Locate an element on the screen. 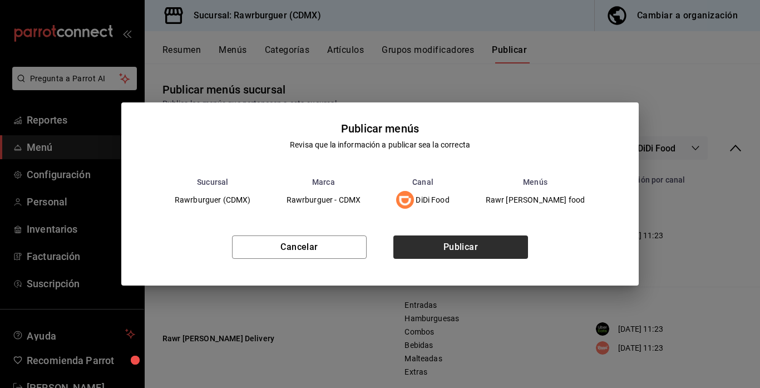 This screenshot has height=388, width=760. button: Publicar is located at coordinates (461, 247).